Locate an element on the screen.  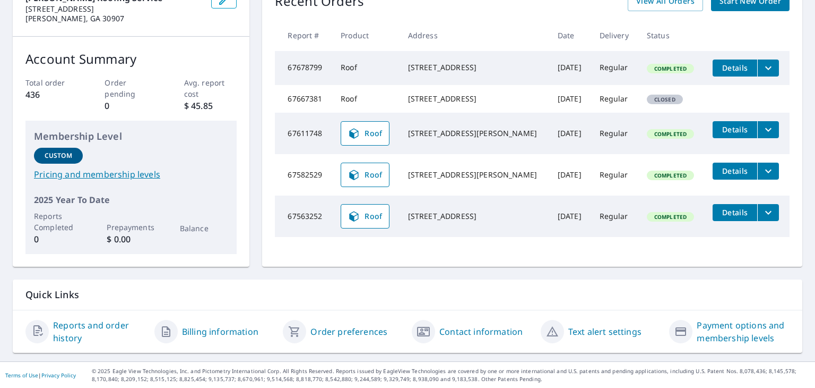
p: Order pending is located at coordinates (131, 88).